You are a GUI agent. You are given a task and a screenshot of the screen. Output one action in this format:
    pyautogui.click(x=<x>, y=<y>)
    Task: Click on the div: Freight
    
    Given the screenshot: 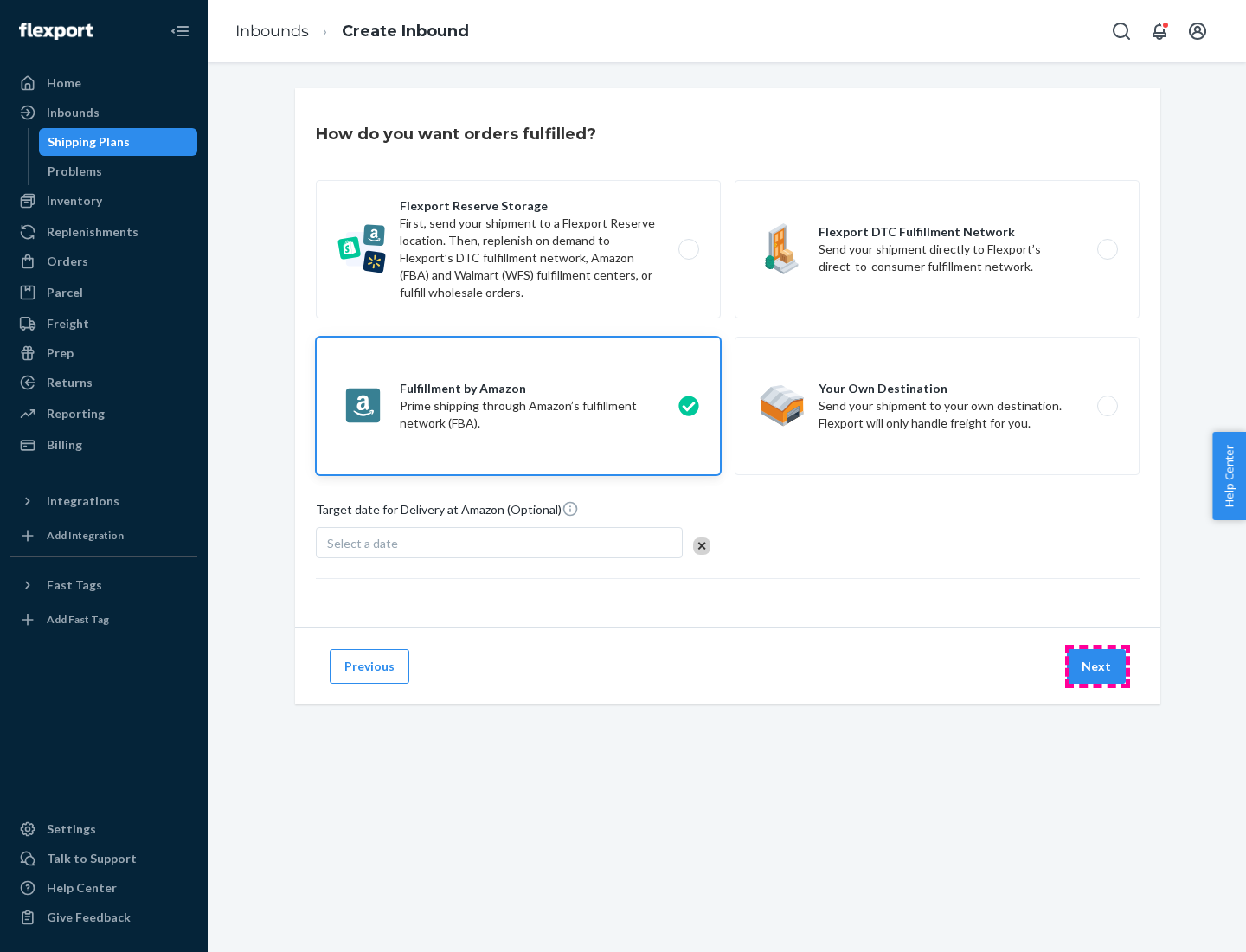 What is the action you would take?
    pyautogui.click(x=67, y=324)
    